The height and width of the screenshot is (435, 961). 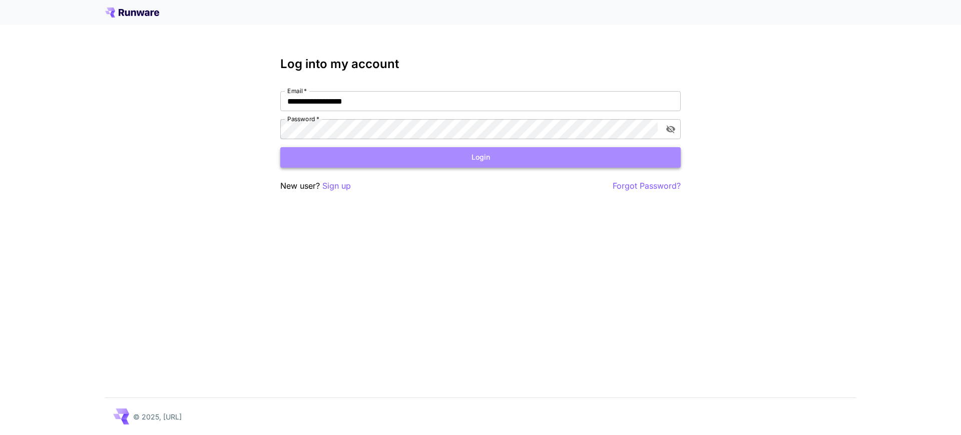 What do you see at coordinates (646, 186) in the screenshot?
I see `p: Forgot Password?` at bounding box center [646, 186].